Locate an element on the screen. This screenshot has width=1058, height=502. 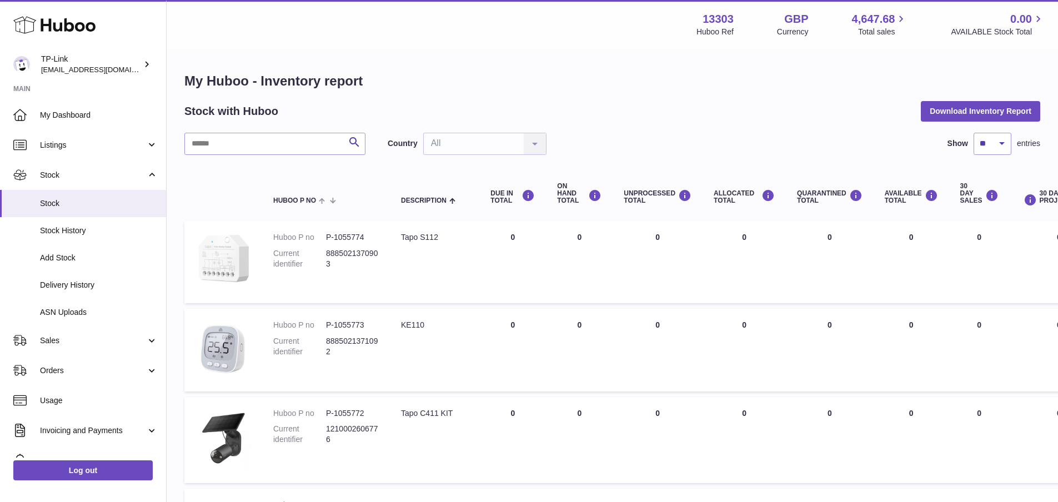
img: gaby.chen@tp-link.com is located at coordinates (22, 64).